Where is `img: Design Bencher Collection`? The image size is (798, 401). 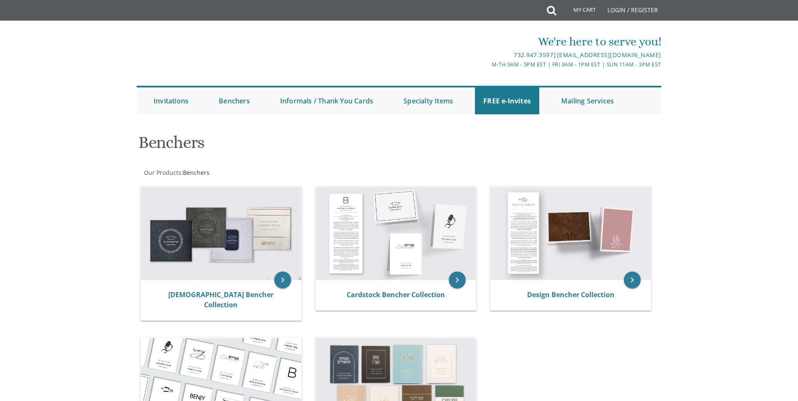 img: Design Bencher Collection is located at coordinates (571, 234).